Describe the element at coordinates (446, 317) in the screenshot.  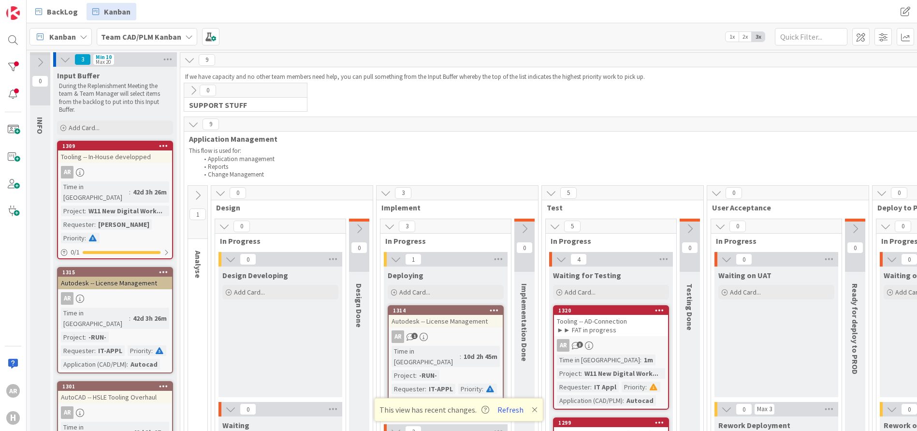
I see `div: 1314Autodesk -- License Management` at that location.